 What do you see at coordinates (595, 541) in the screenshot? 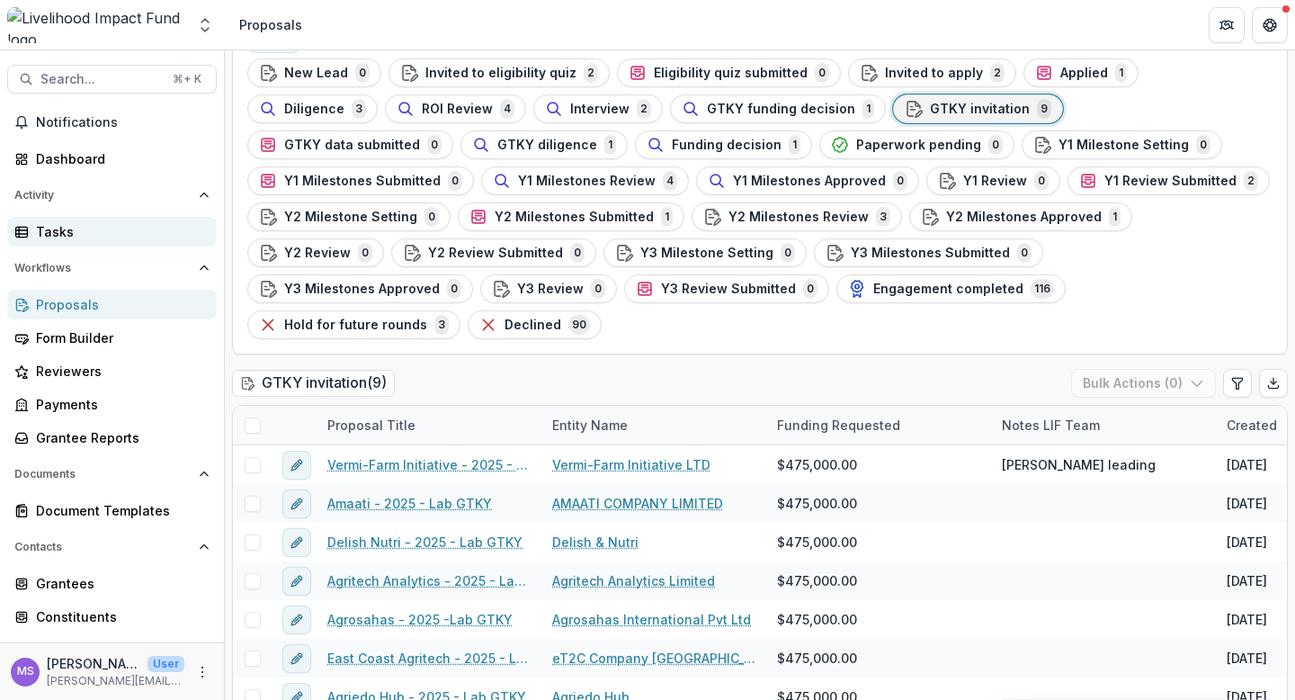
I see `a: Delish & Nutri` at bounding box center [595, 541].